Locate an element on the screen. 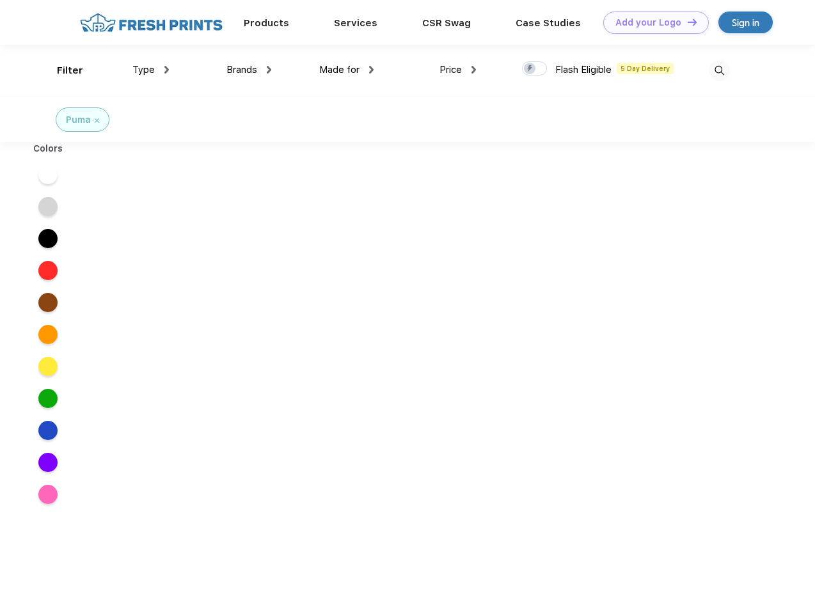 The height and width of the screenshot is (614, 815). span: Type is located at coordinates (143, 70).